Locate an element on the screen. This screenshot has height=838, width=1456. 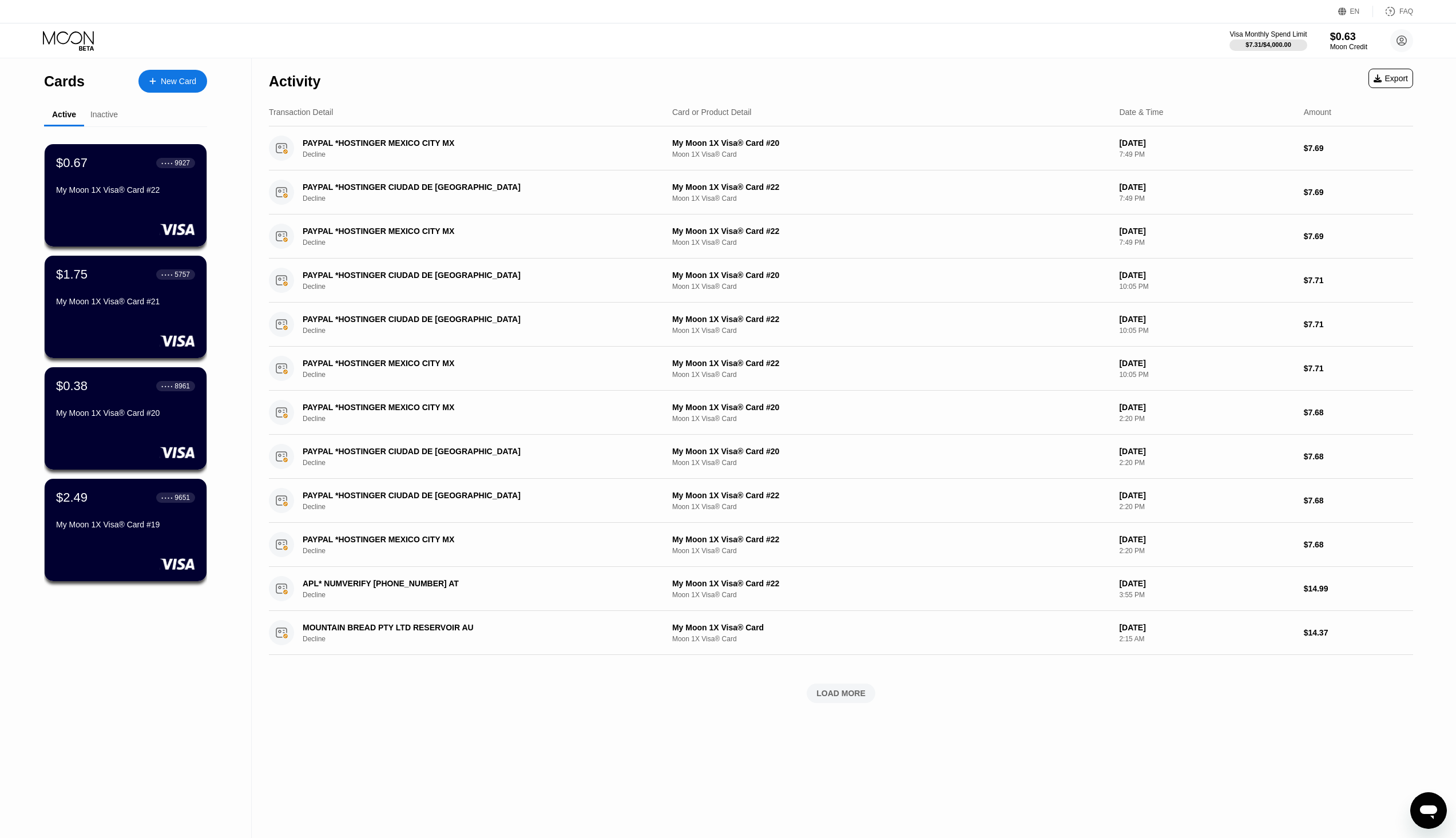
div: Inactive is located at coordinates (104, 115).